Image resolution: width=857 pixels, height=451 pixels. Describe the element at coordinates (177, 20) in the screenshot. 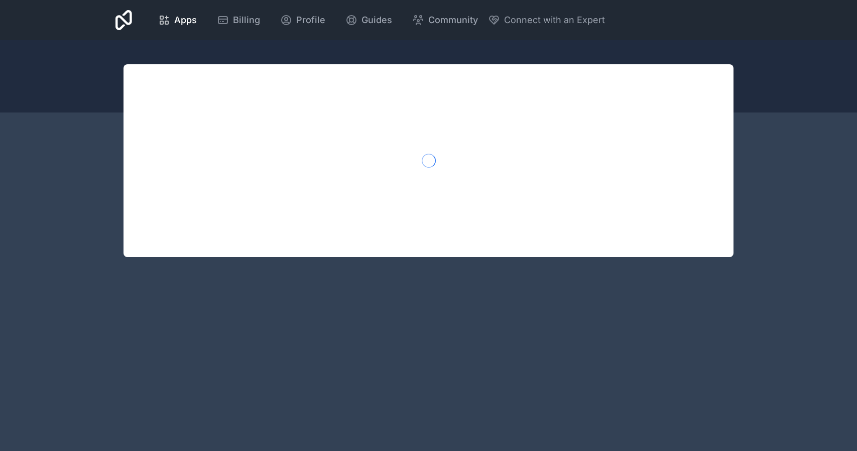

I see `a: Apps` at that location.